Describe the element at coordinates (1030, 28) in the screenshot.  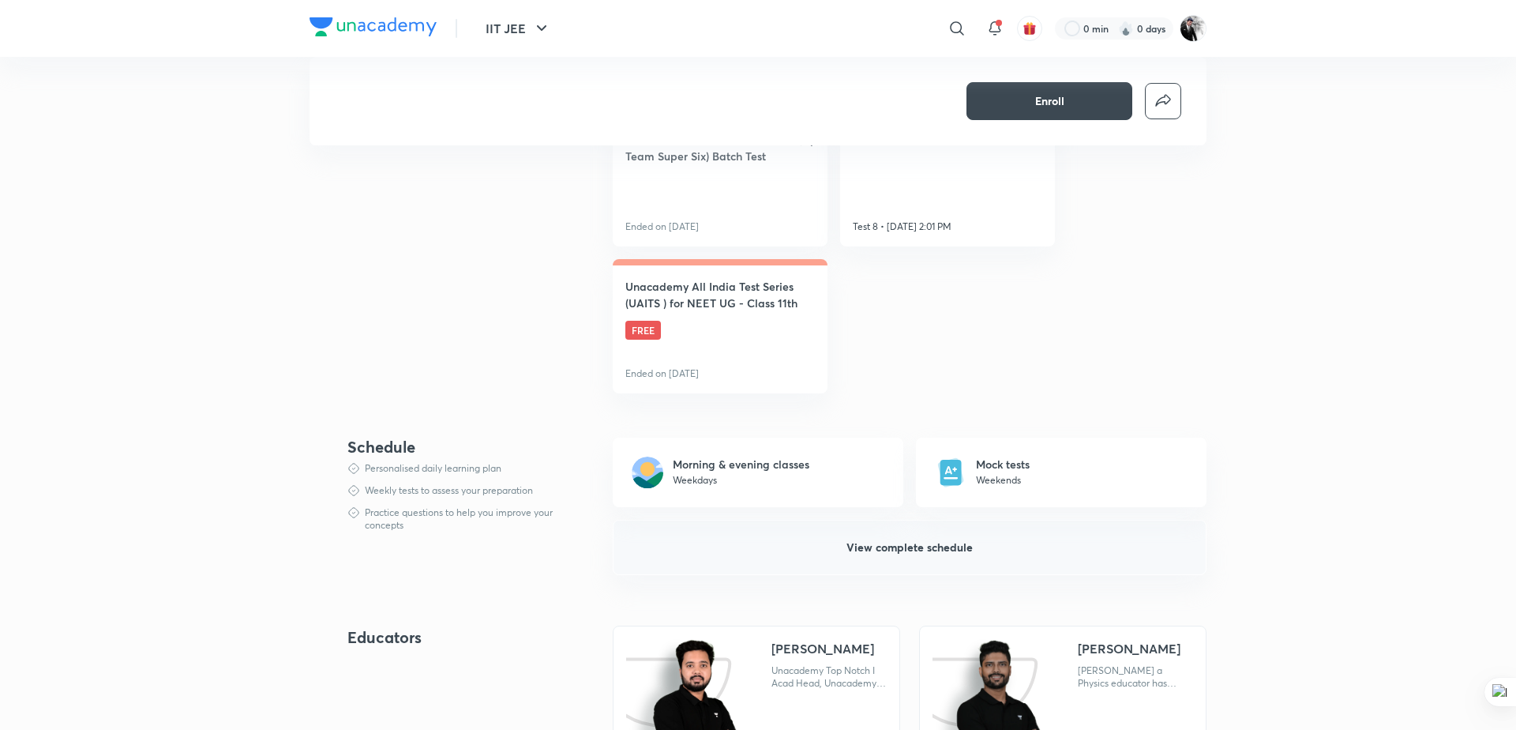
I see `button: avatar` at that location.